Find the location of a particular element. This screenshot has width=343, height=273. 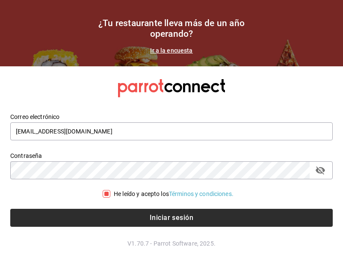

a: Ir a la encuesta is located at coordinates (171, 50).